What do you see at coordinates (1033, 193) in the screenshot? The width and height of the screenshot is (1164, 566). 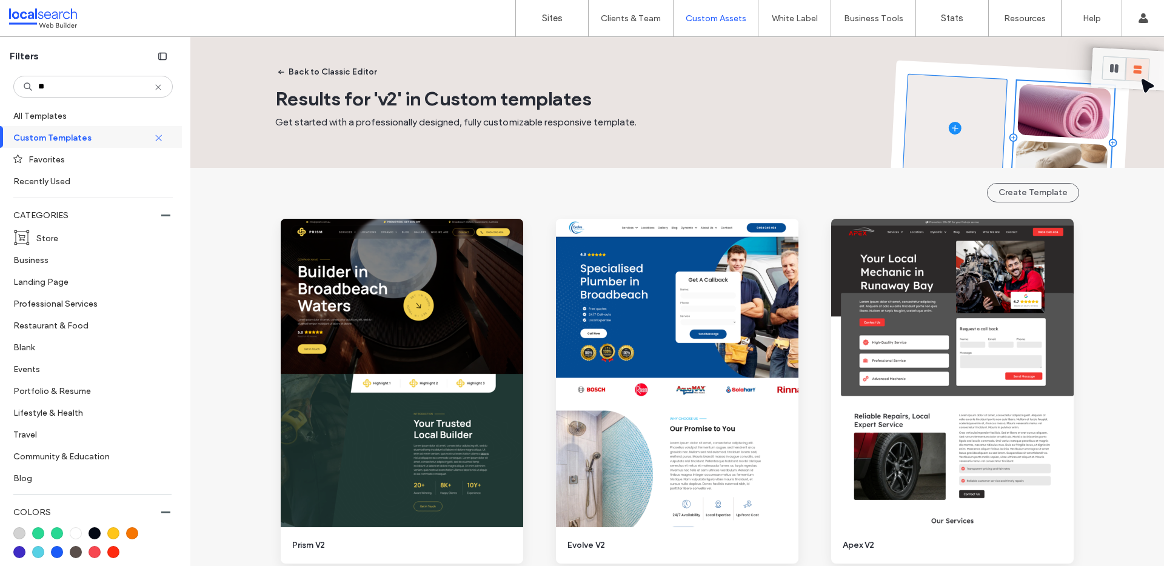 I see `button: Create Template` at bounding box center [1033, 193].